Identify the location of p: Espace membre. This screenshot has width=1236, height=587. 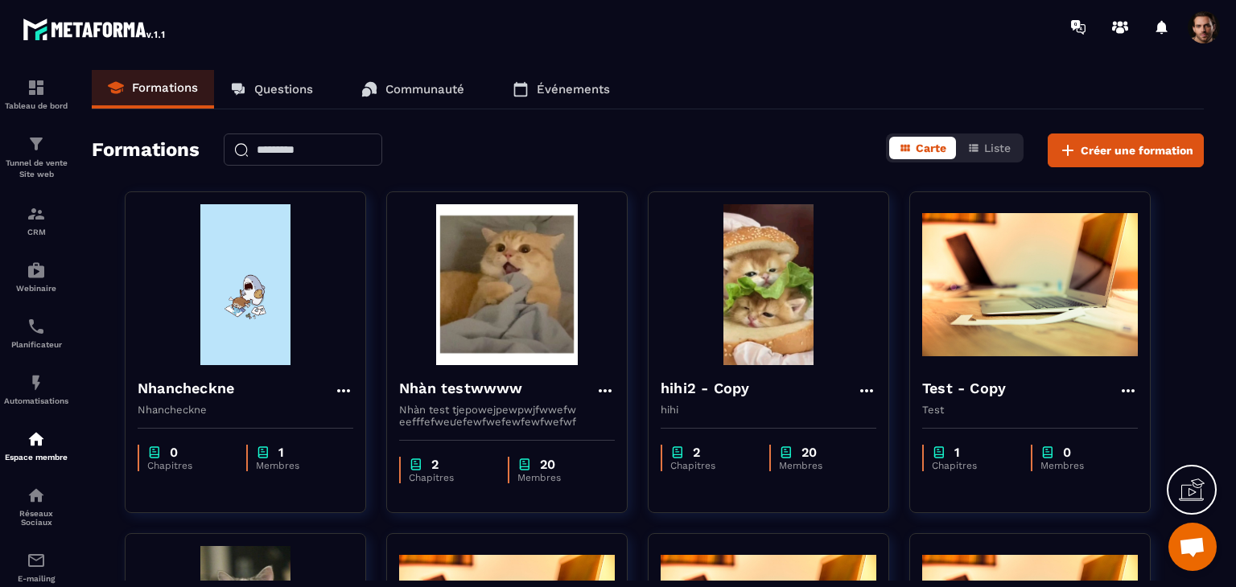
(36, 457).